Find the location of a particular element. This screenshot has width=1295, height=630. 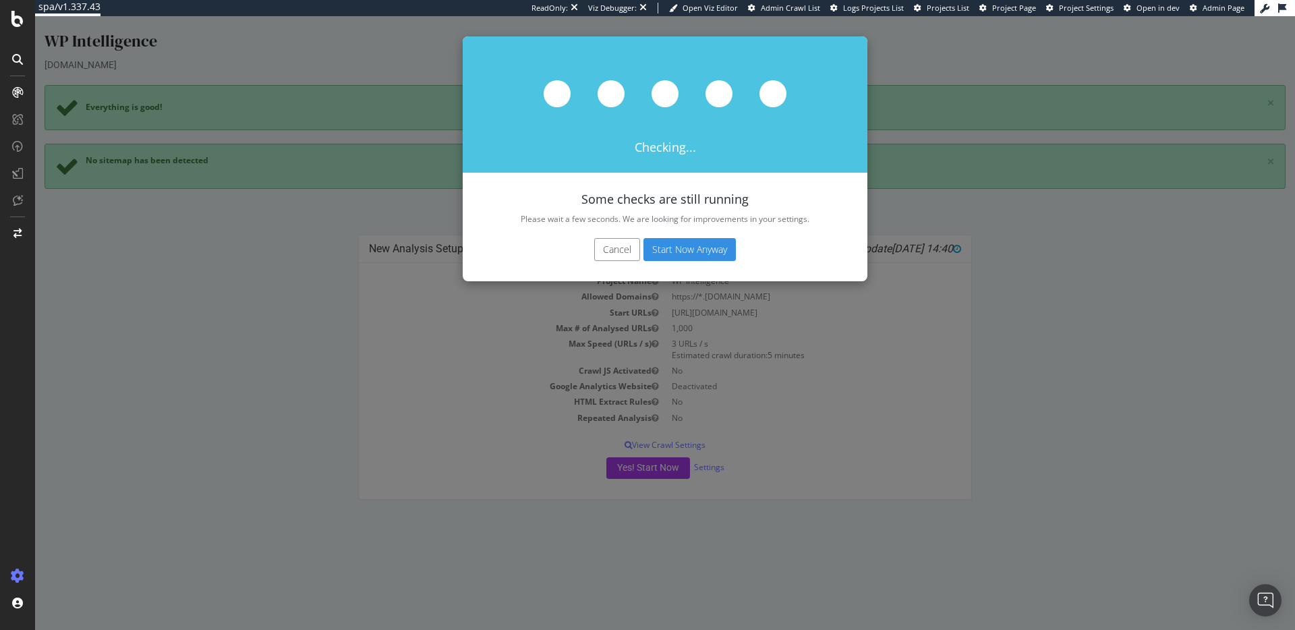

a: Admin Page is located at coordinates (1217, 8).